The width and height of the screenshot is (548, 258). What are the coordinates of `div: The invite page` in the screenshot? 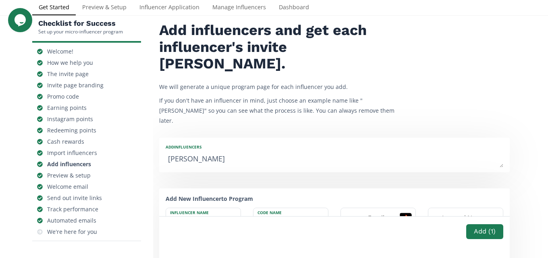 It's located at (68, 74).